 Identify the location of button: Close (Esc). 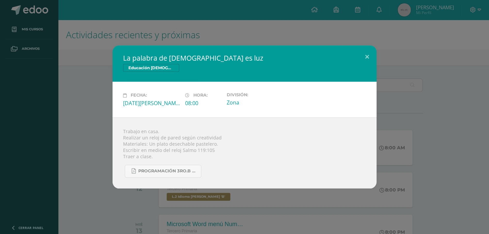
(367, 57).